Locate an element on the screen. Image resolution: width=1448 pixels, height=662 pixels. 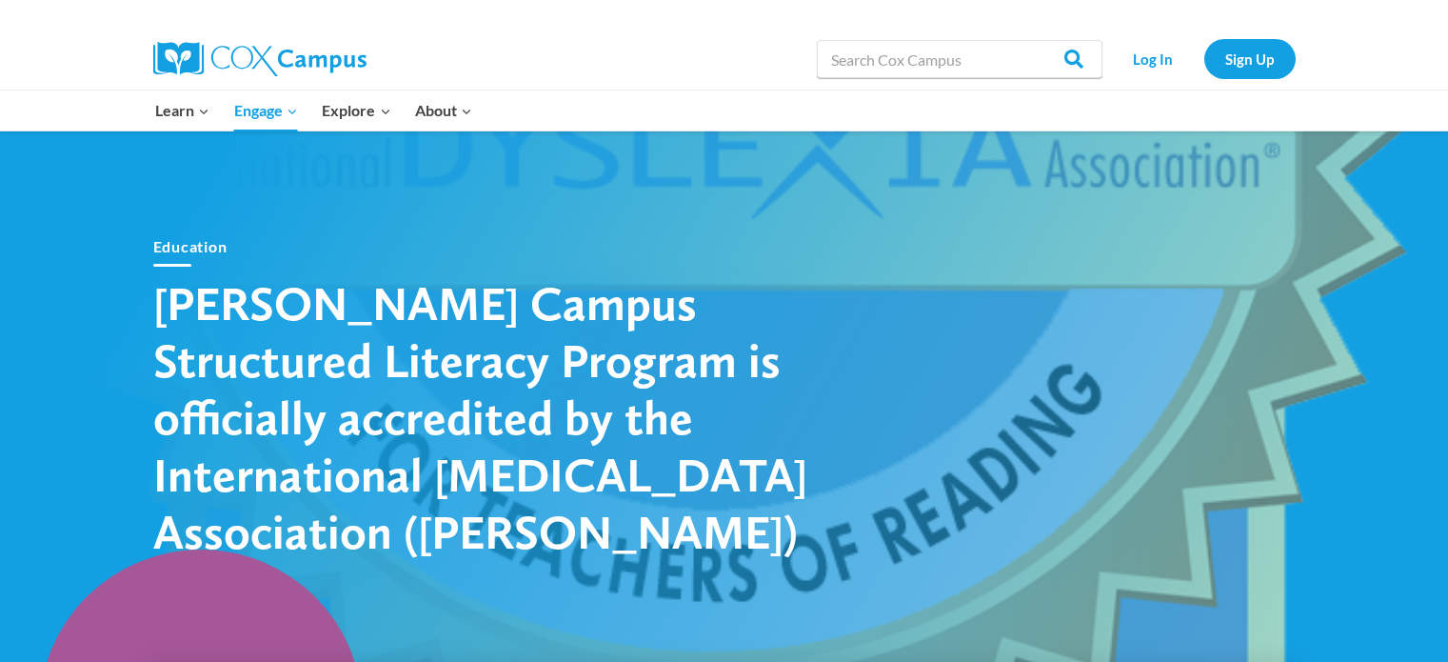
span: Engage is located at coordinates (266, 110).